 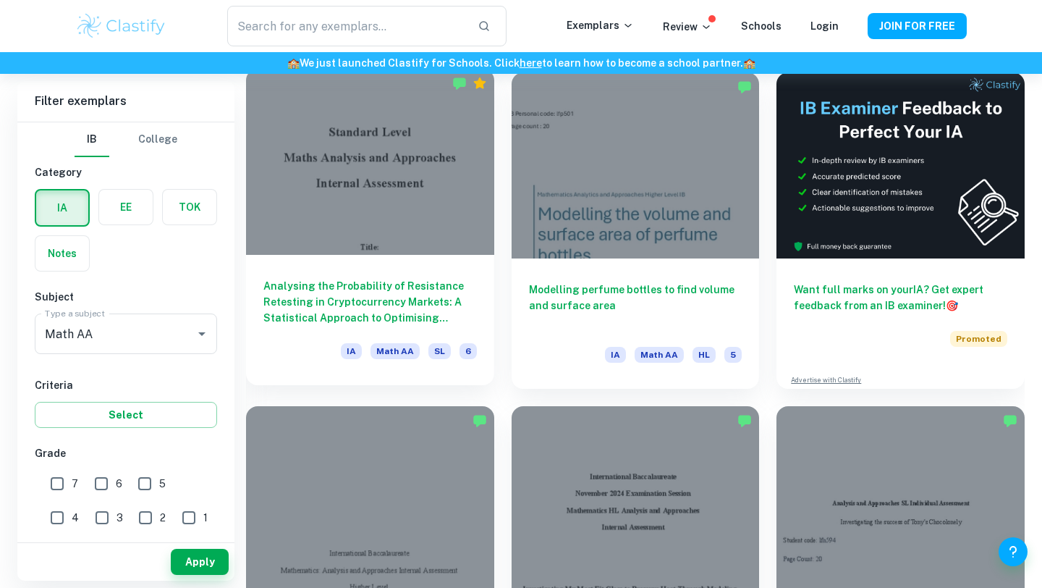 What do you see at coordinates (439, 351) in the screenshot?
I see `span: SL` at bounding box center [439, 351].